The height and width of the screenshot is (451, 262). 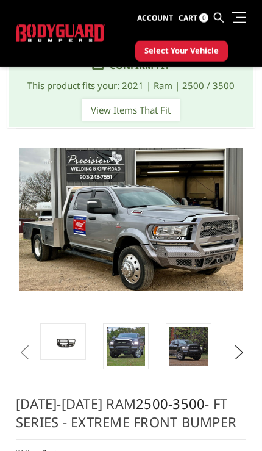 I want to click on button: Next, so click(x=236, y=353).